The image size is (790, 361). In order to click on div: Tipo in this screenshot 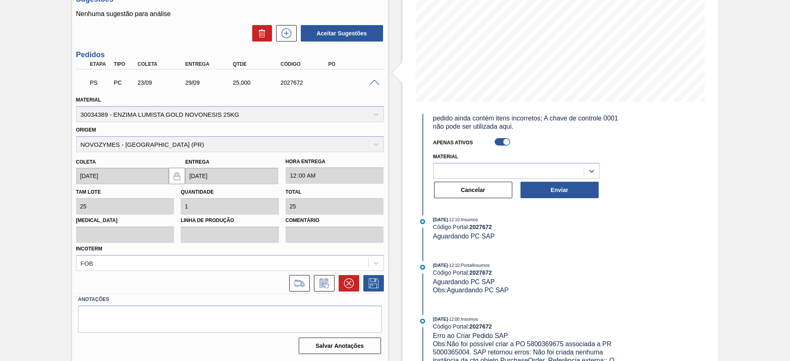, I will do `click(124, 64)`.